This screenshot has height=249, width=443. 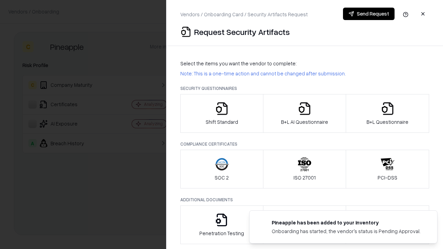 I want to click on p: ISO 27001, so click(x=305, y=178).